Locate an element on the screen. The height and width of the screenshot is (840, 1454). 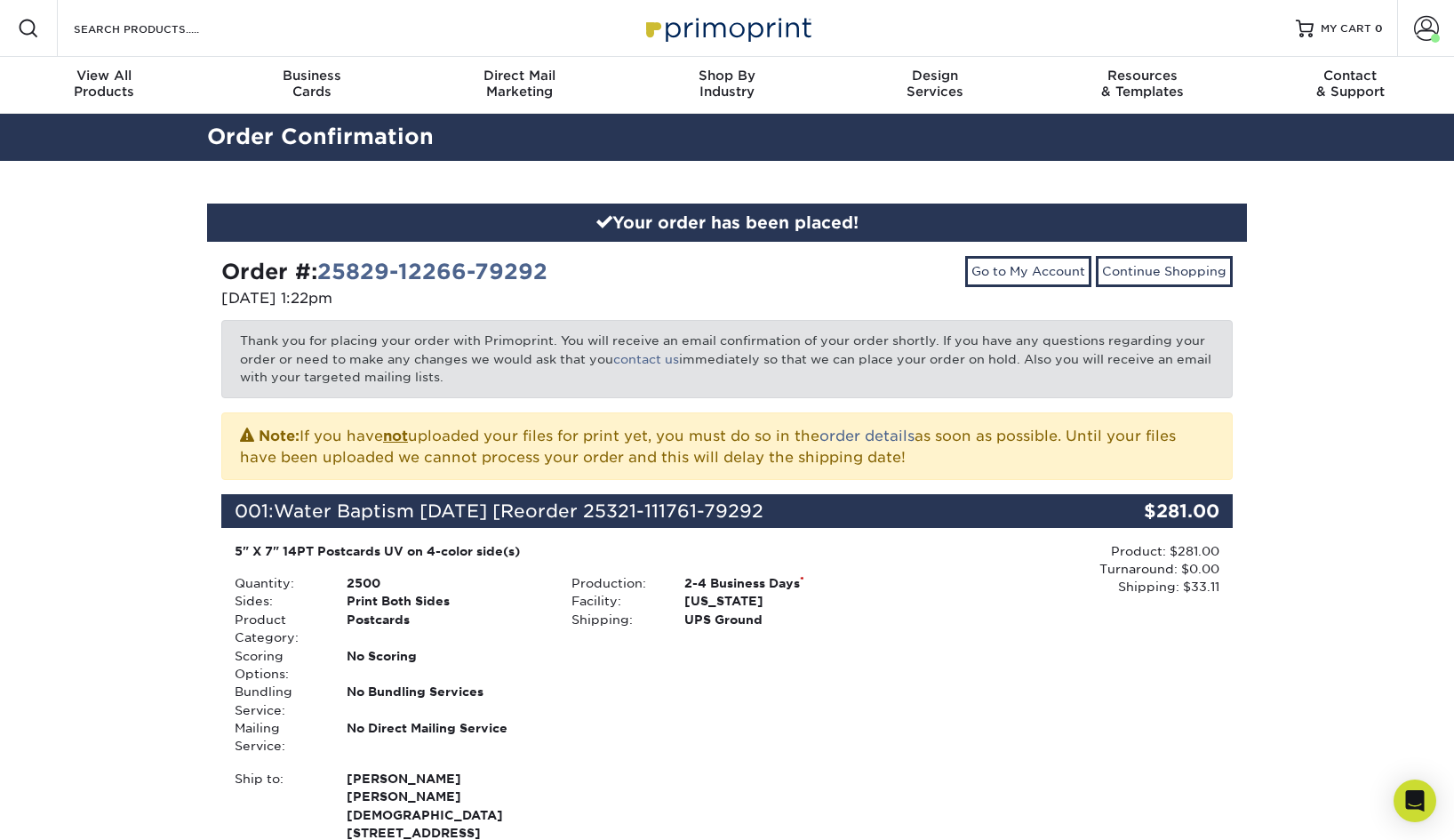
a: Contact& Support is located at coordinates (1350, 85).